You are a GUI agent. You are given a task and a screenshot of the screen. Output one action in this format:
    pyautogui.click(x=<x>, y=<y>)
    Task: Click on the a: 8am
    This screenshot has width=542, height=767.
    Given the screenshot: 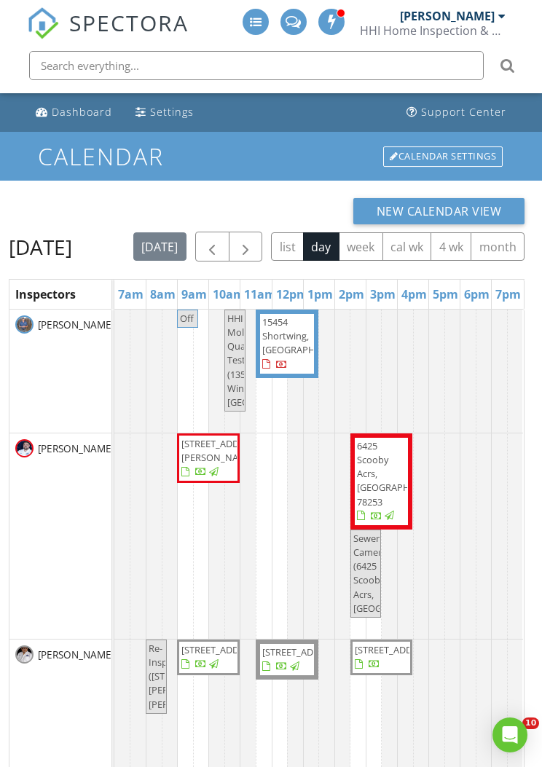 What is the action you would take?
    pyautogui.click(x=162, y=294)
    